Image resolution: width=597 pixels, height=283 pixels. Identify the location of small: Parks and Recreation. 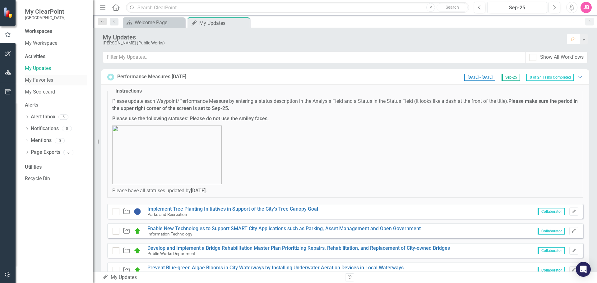
(167, 215).